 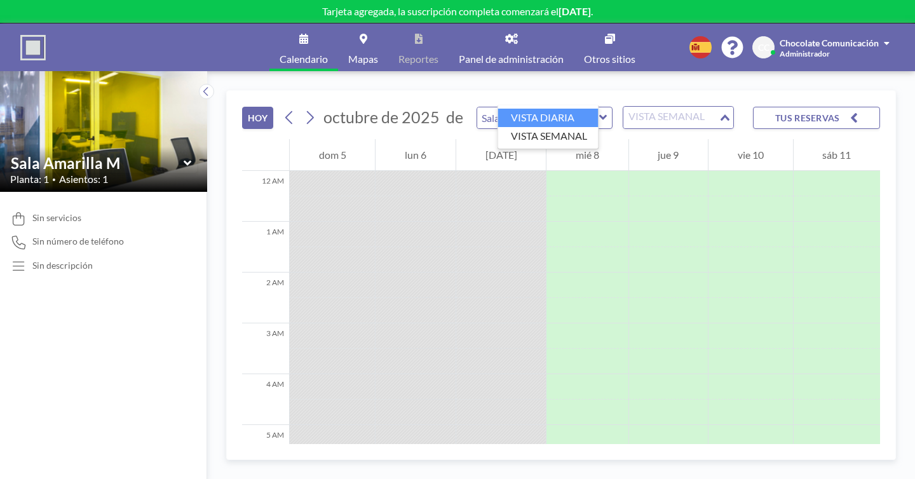 I want to click on div: 4 AM, so click(x=266, y=400).